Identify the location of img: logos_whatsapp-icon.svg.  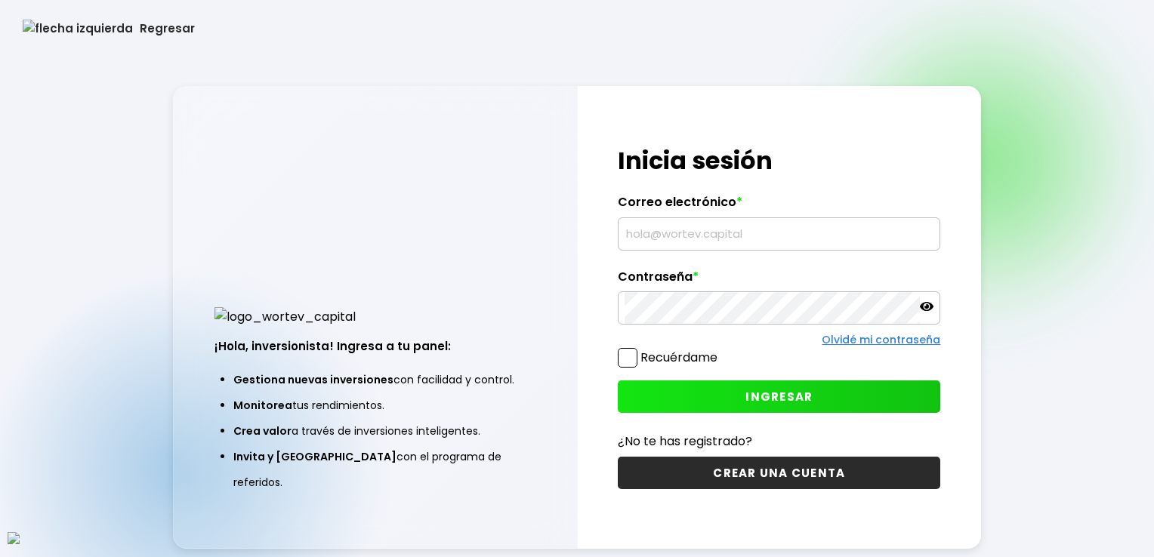
(14, 539).